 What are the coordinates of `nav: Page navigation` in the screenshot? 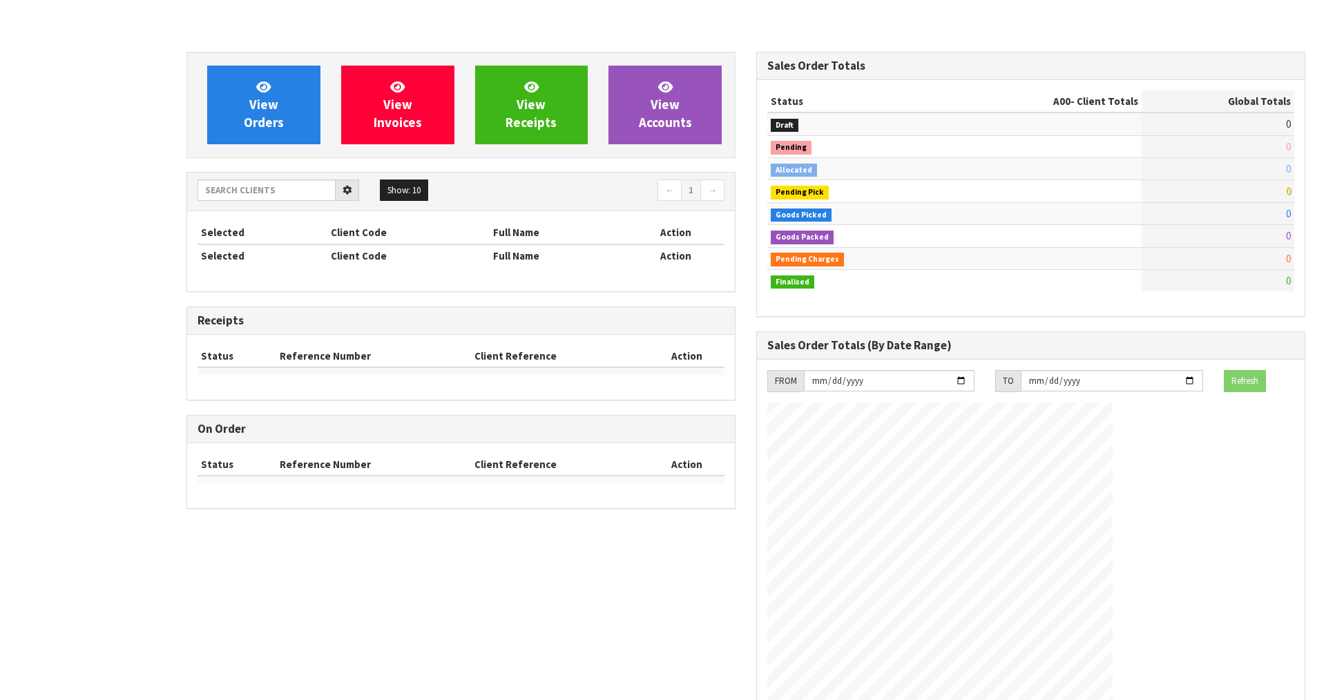 It's located at (597, 191).